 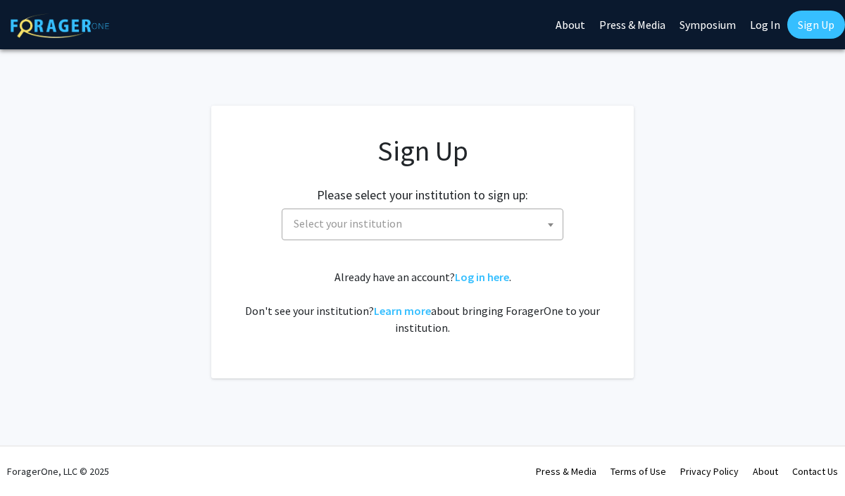 What do you see at coordinates (423, 302) in the screenshot?
I see `div: Already have an account? . Don't see your institution? about bringing ForagerOne to your institut...` at bounding box center [423, 302].